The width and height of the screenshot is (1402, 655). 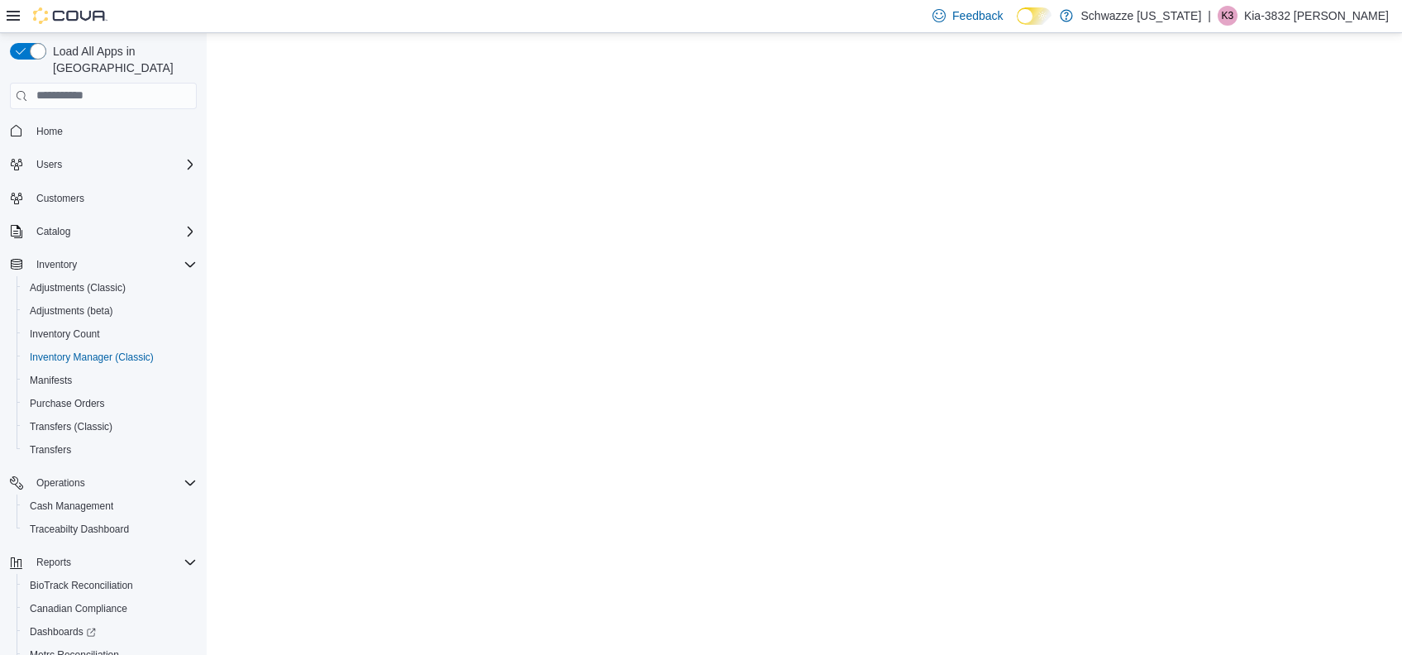 What do you see at coordinates (1017, 25) in the screenshot?
I see `span: Dark Mode` at bounding box center [1017, 25].